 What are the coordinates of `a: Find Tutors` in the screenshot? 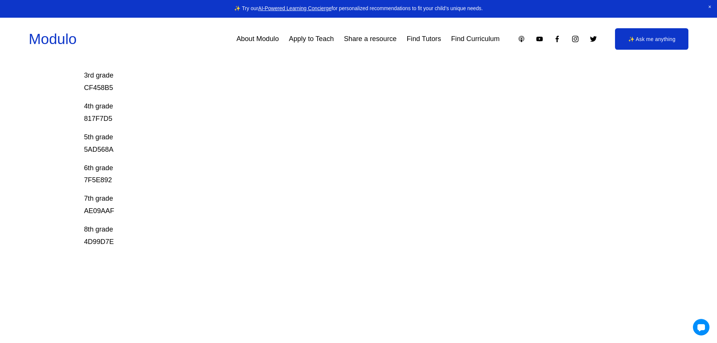 It's located at (424, 39).